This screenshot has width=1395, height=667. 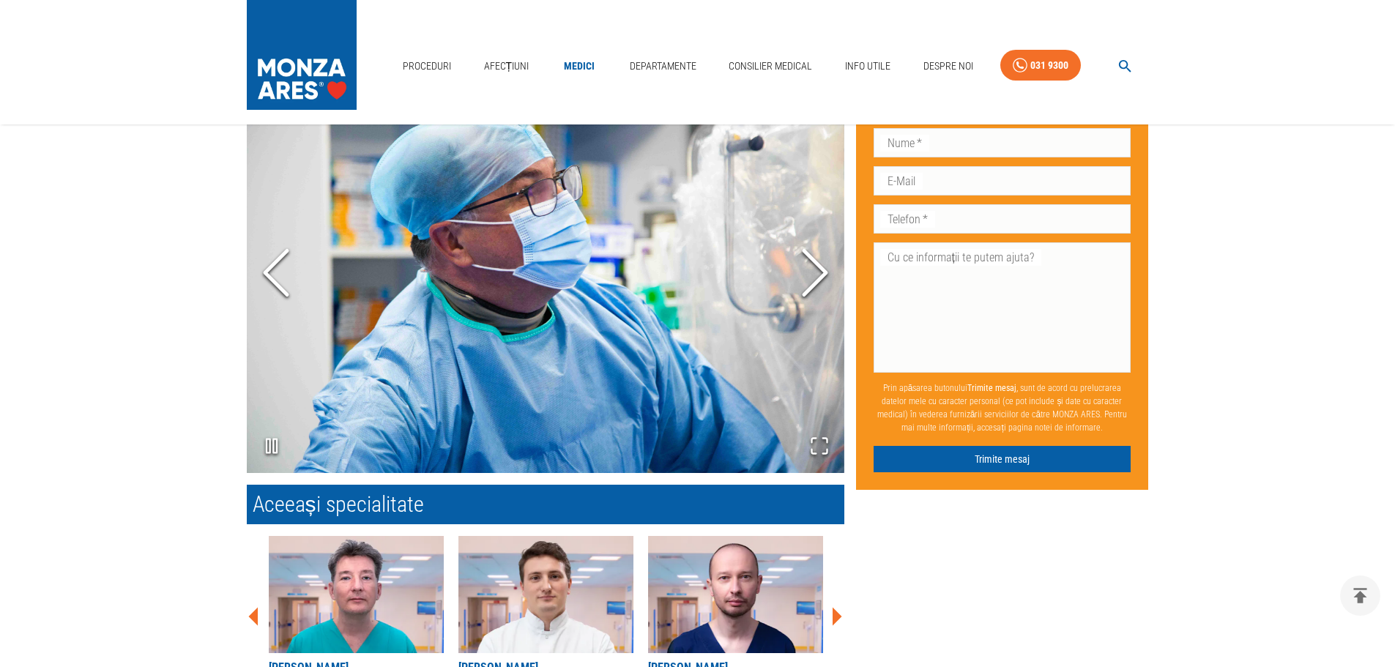 I want to click on img: Dr. Mihai Cocoi, so click(x=546, y=595).